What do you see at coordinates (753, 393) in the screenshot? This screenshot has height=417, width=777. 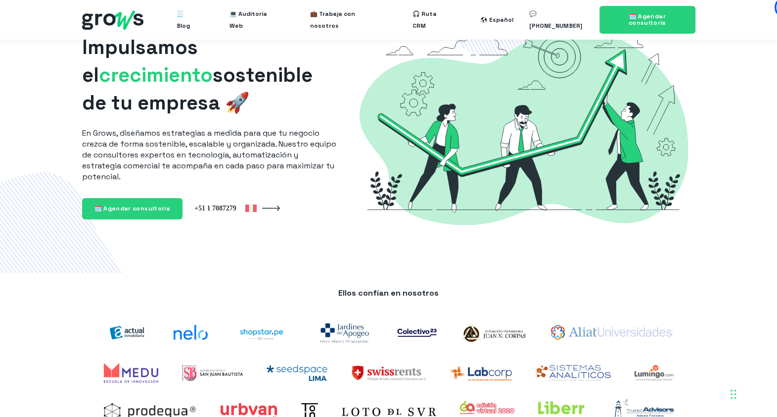 I see `div: Widget de chat` at bounding box center [753, 393].